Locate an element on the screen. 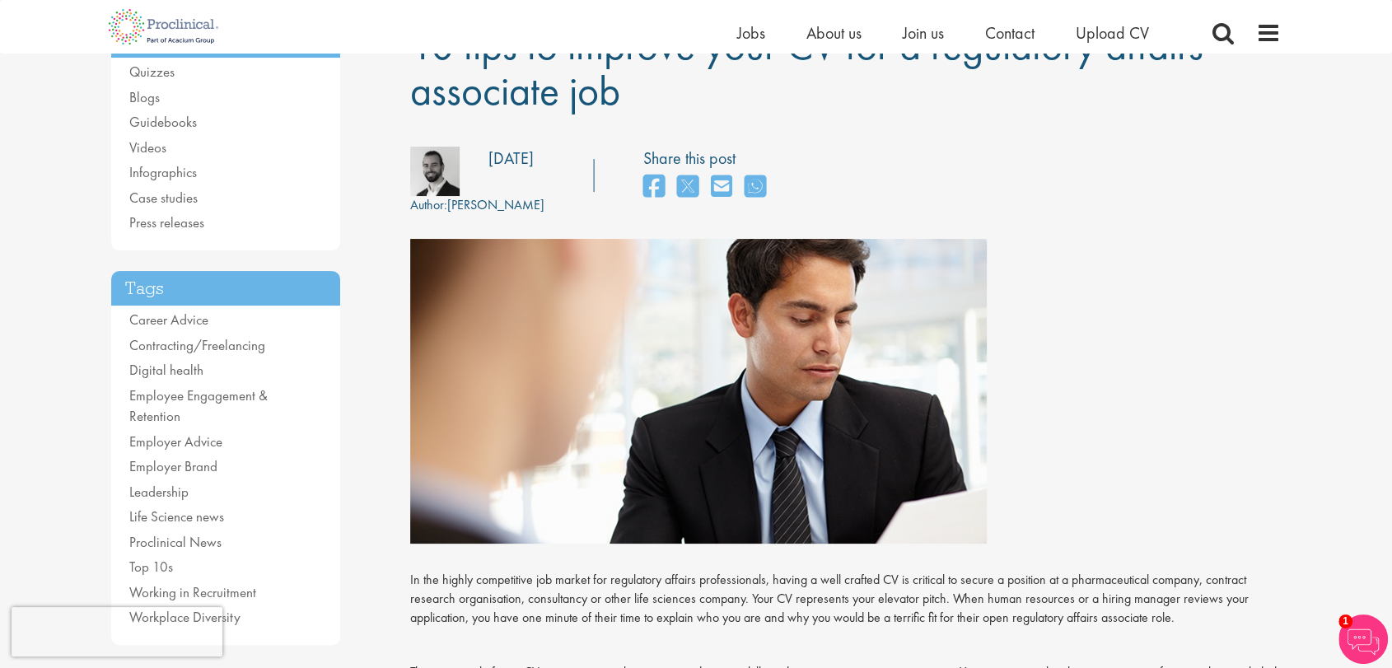 The width and height of the screenshot is (1392, 668). h3: Tags is located at coordinates (226, 288).